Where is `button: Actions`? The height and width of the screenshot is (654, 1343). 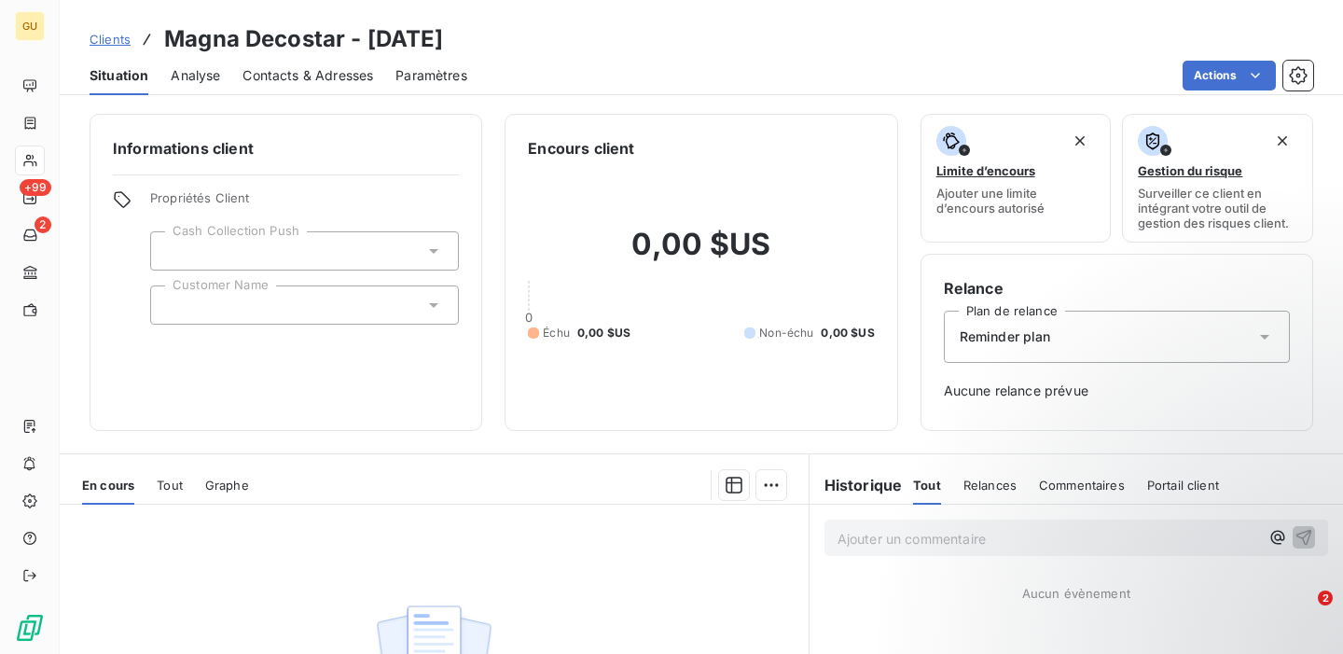
button: Actions is located at coordinates (1229, 76).